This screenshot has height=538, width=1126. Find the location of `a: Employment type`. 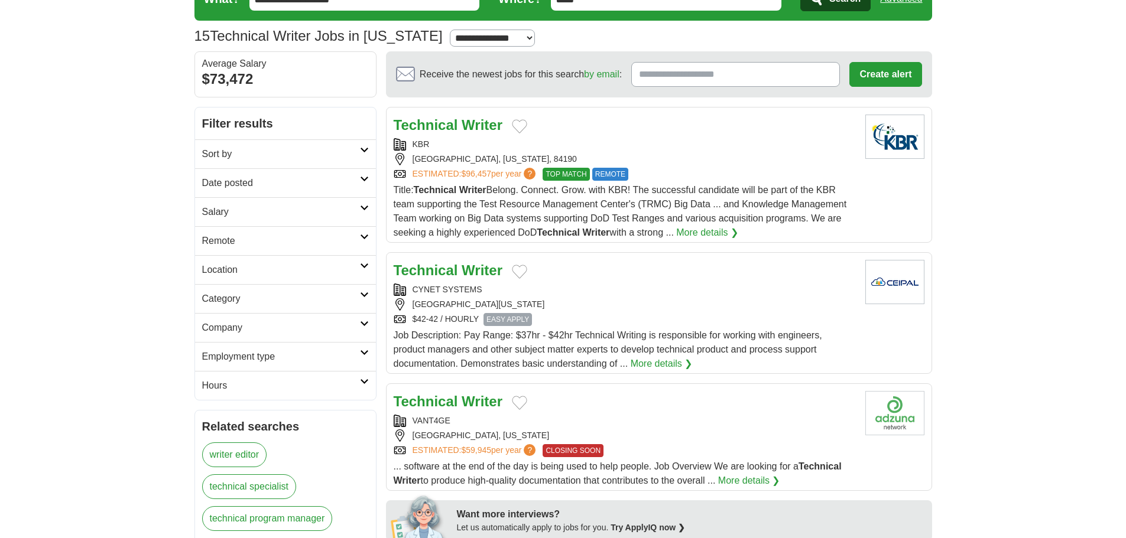

a: Employment type is located at coordinates (285, 356).